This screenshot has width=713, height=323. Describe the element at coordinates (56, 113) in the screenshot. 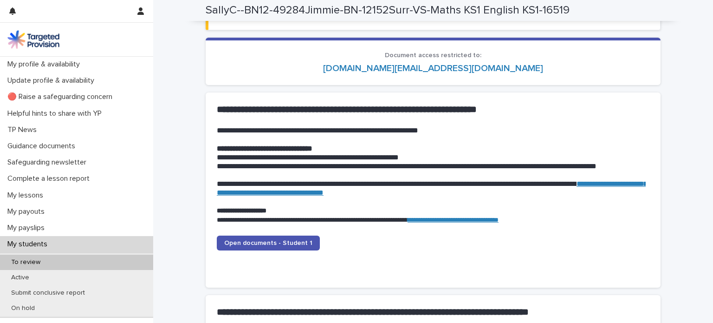

I see `p: Helpful hints to share with YP` at that location.